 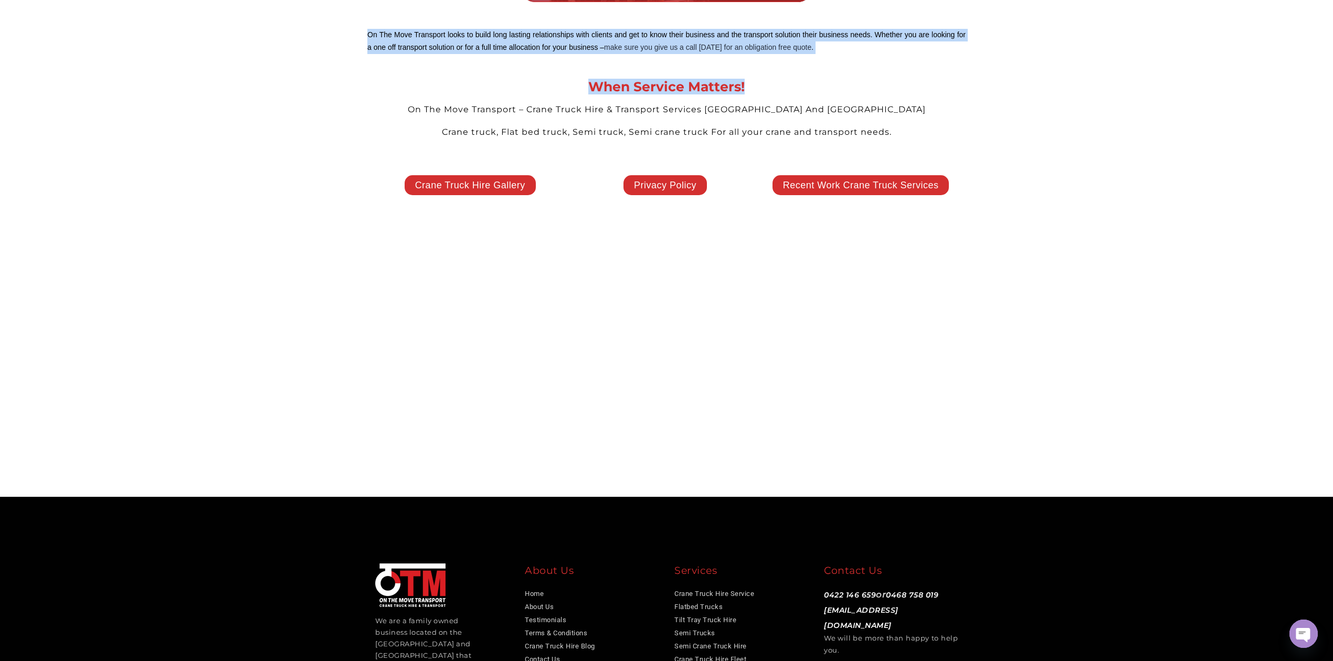 I want to click on div: Services, so click(x=741, y=573).